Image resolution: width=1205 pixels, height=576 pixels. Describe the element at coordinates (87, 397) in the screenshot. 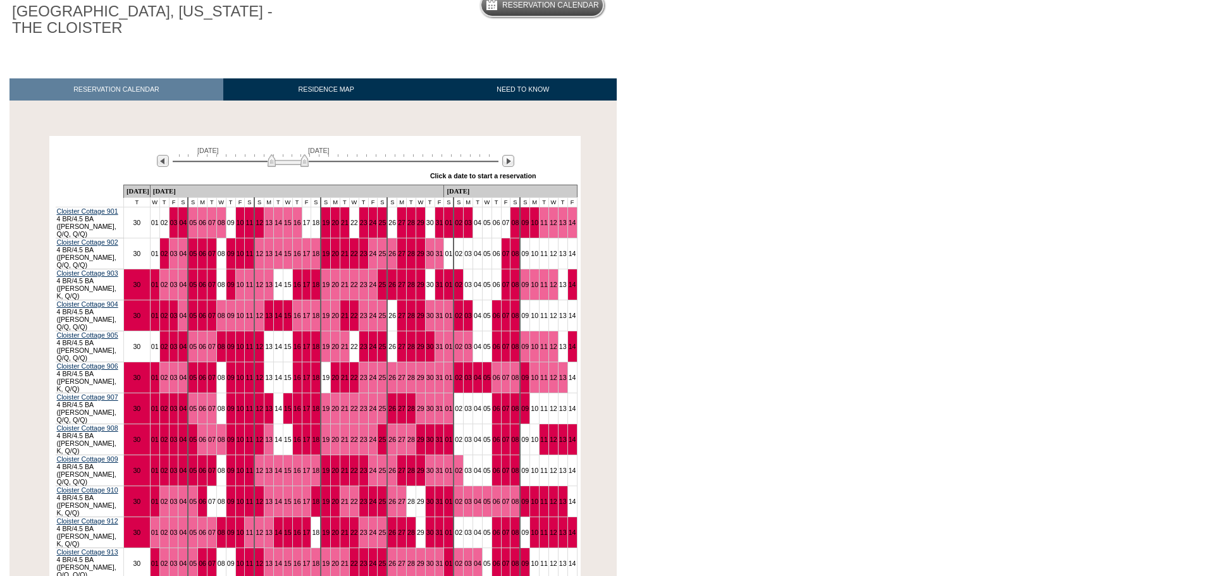

I see `a: Cloister Cottage 907` at that location.